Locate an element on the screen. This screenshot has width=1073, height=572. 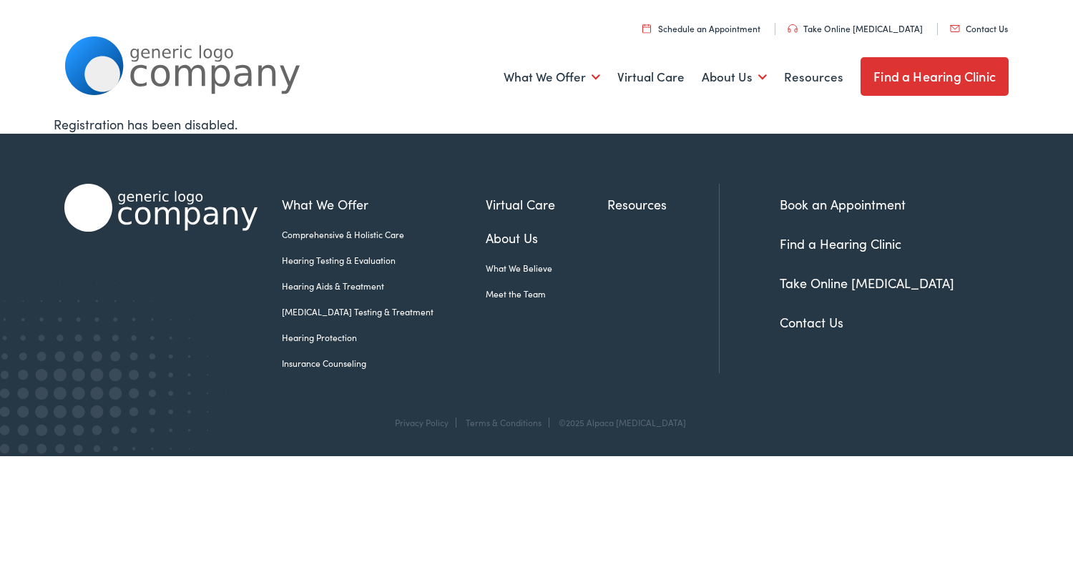
a: Insurance Counseling is located at coordinates (383, 363).